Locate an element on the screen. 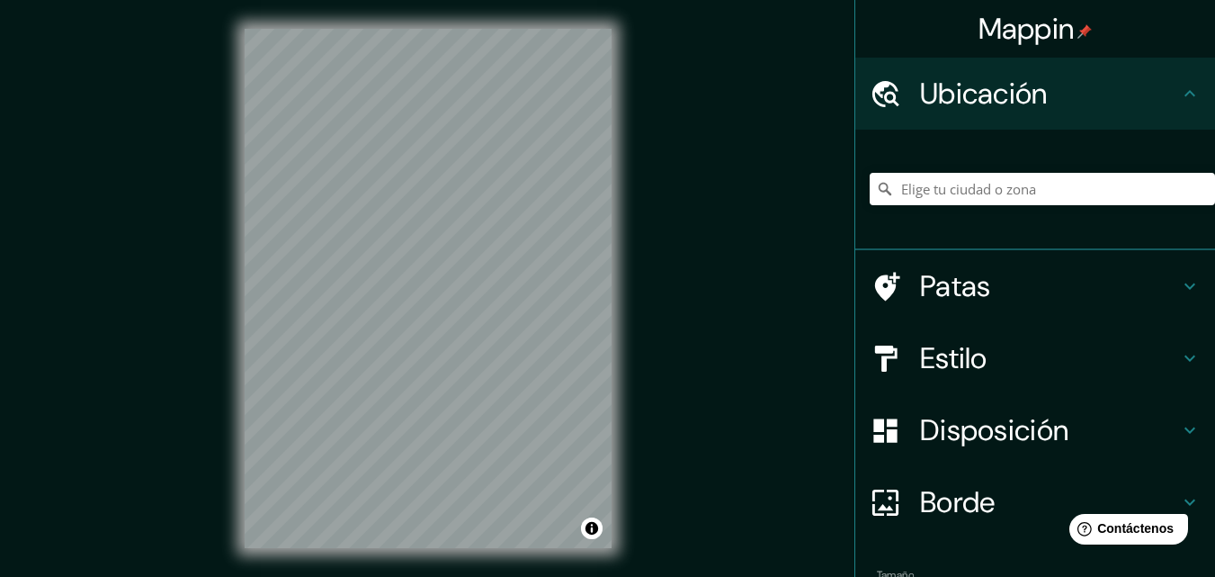 The width and height of the screenshot is (1215, 577). div: Disposición is located at coordinates (1035, 430).